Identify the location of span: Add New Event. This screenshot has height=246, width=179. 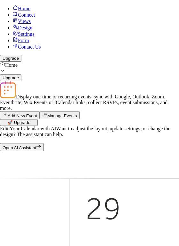
(22, 116).